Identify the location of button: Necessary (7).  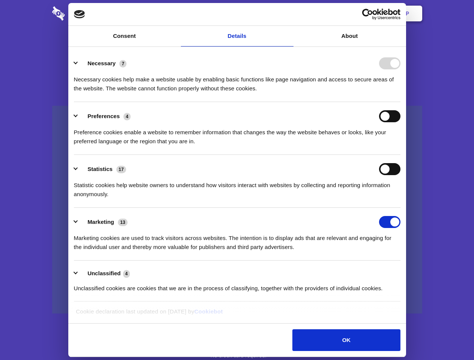
(102, 63).